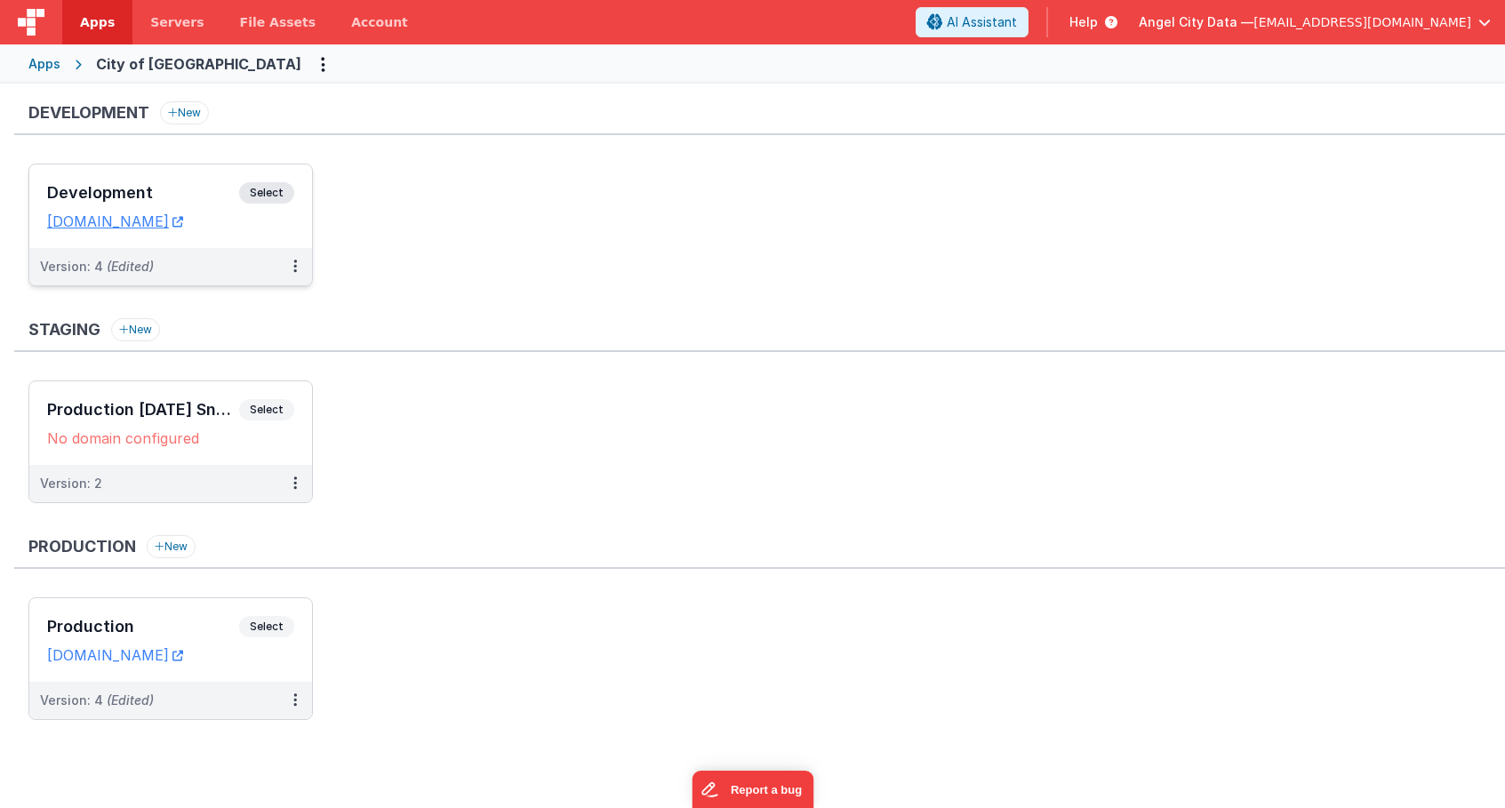  I want to click on span: Servers, so click(177, 22).